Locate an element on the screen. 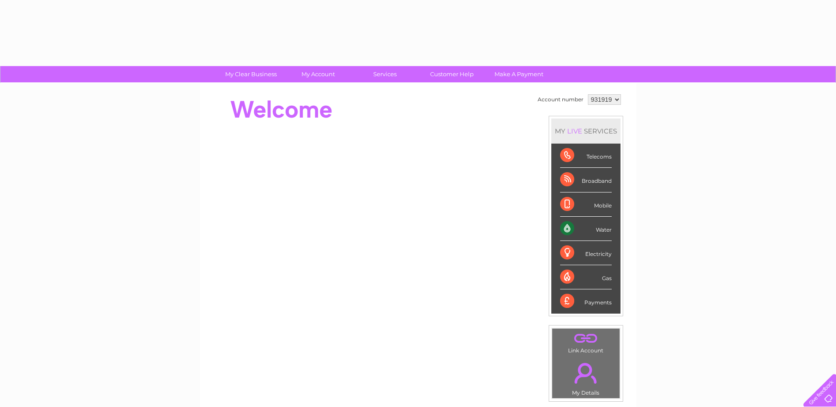  td: Link Account is located at coordinates (586, 342).